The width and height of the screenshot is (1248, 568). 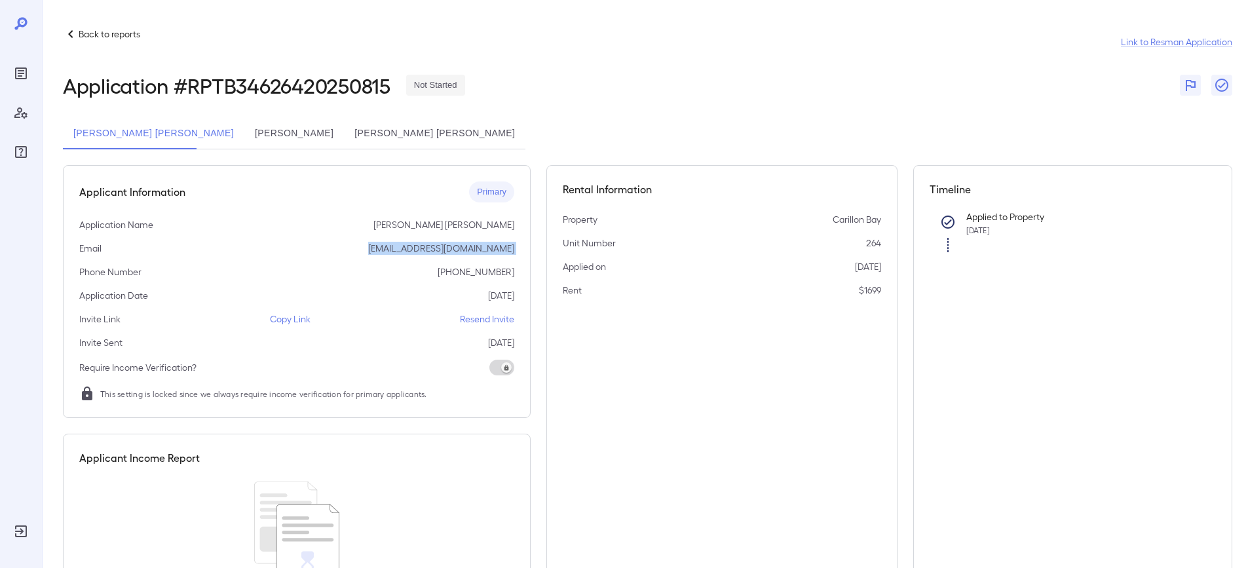 What do you see at coordinates (116, 225) in the screenshot?
I see `p: Application Name` at bounding box center [116, 225].